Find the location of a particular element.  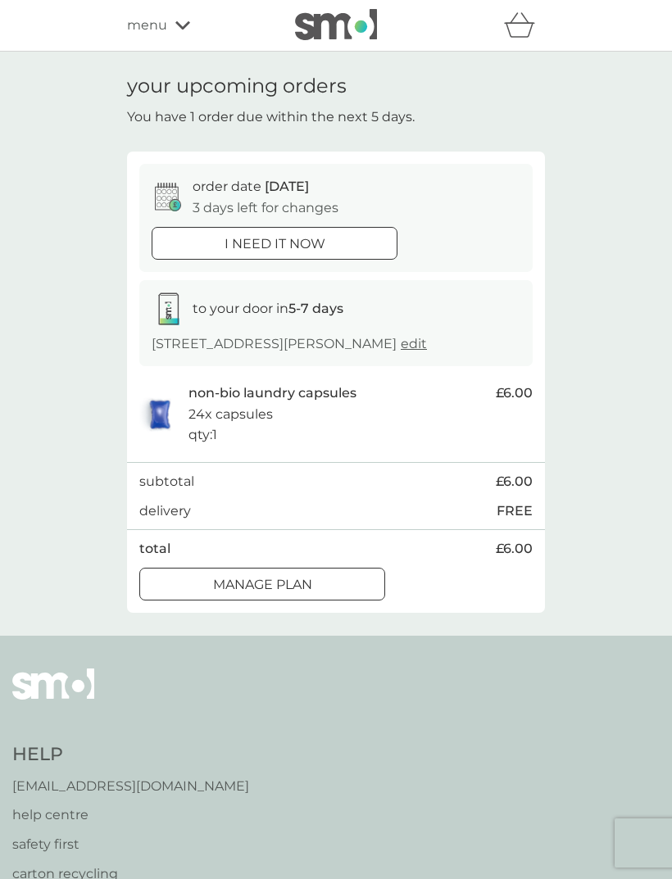

p: help centre is located at coordinates (130, 815).